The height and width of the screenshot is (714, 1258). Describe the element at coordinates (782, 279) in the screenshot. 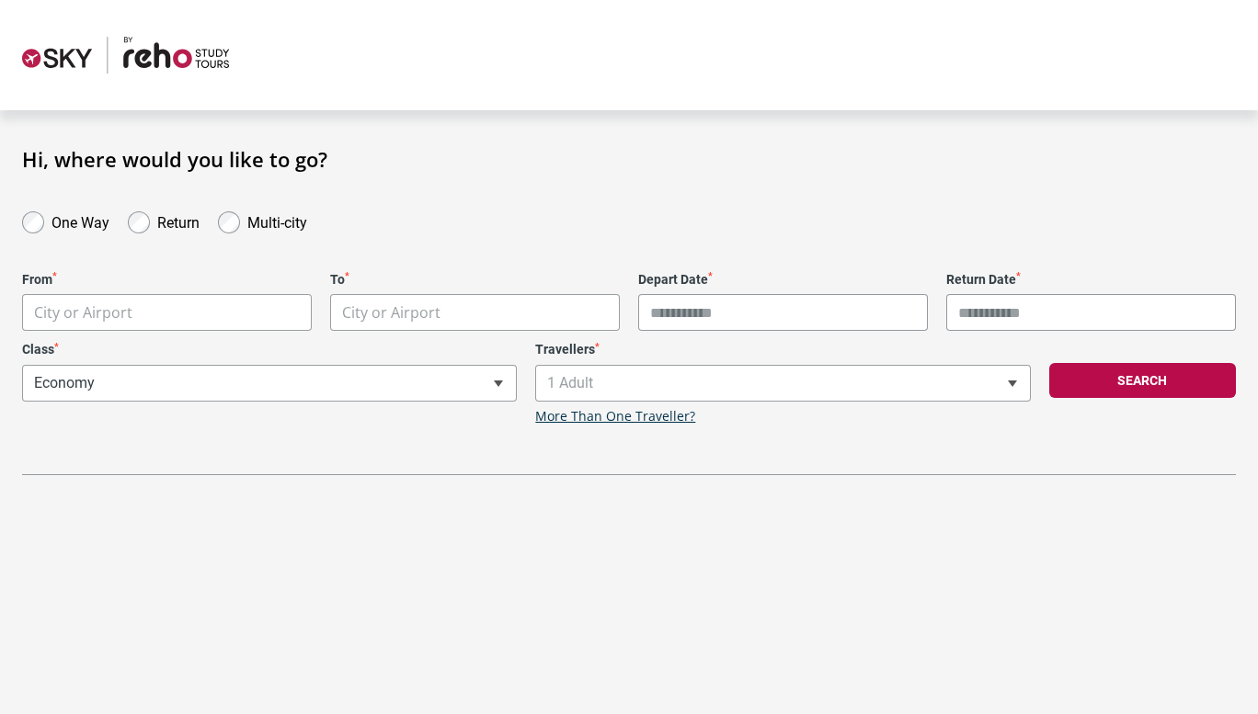

I see `label: Depart Date` at that location.